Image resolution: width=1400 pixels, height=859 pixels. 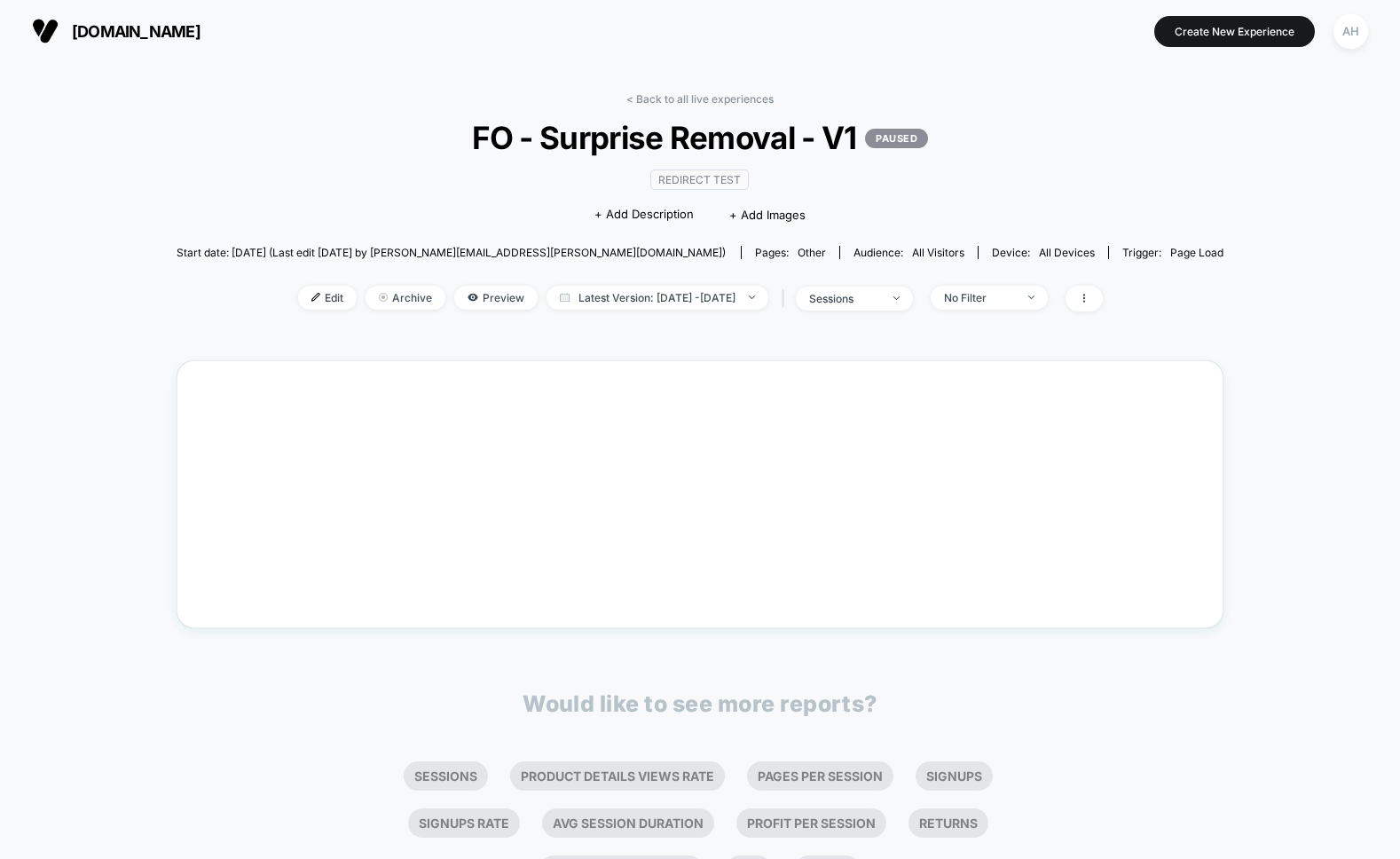 What do you see at coordinates (327, 298) in the screenshot?
I see `span: Edit` at bounding box center [327, 298].